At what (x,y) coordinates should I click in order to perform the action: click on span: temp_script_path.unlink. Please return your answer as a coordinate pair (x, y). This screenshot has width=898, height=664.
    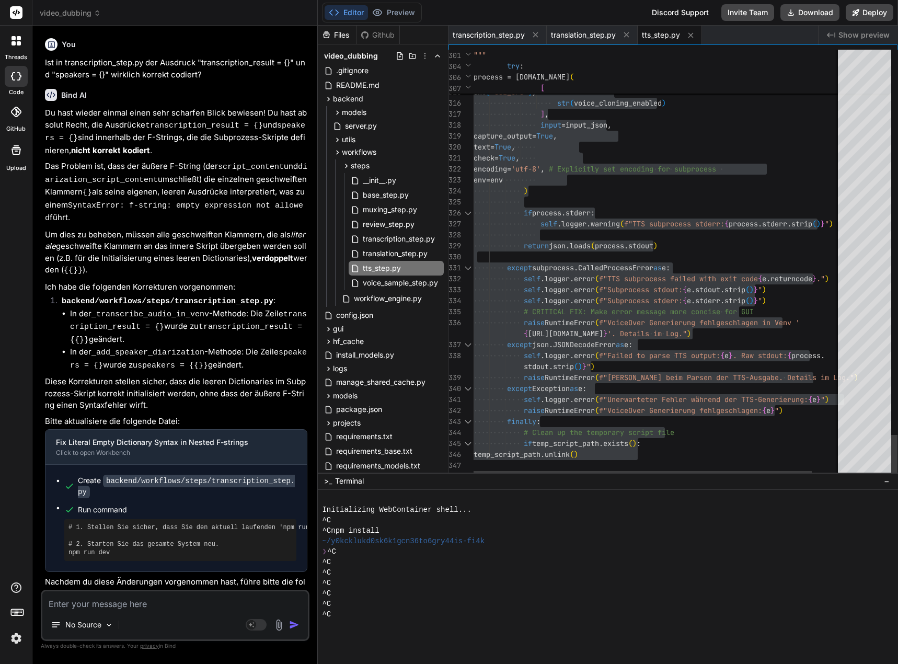
    Looking at the image, I should click on (522, 454).